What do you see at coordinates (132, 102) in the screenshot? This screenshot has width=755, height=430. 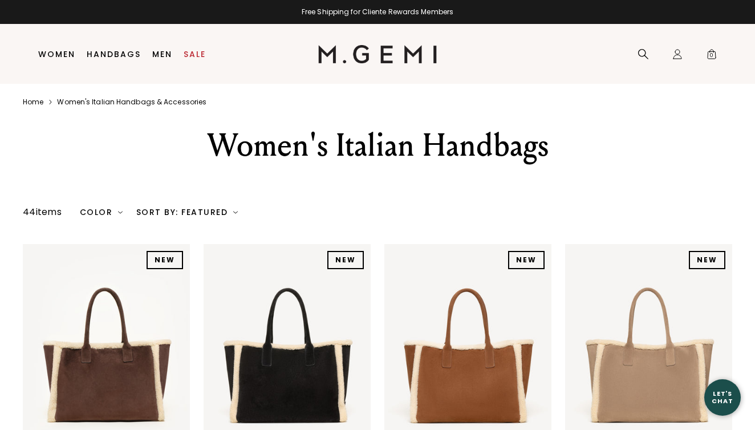 I see `a: Women's italian handbags & accessories` at bounding box center [132, 102].